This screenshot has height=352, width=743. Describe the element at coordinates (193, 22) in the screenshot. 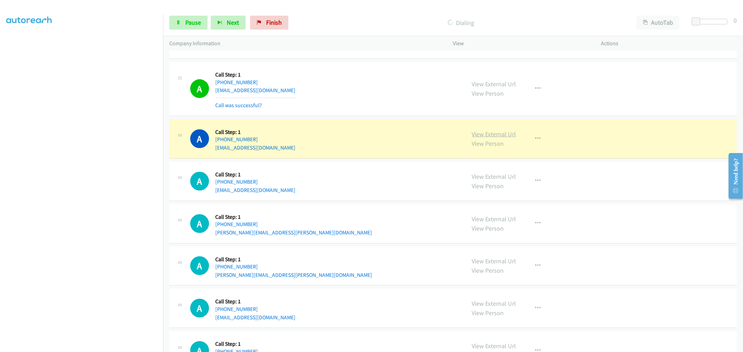

I see `span: Pause` at that location.